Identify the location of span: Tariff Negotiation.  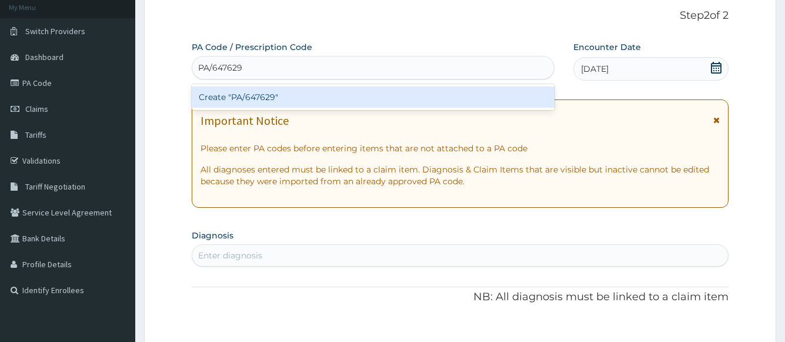
(55, 186).